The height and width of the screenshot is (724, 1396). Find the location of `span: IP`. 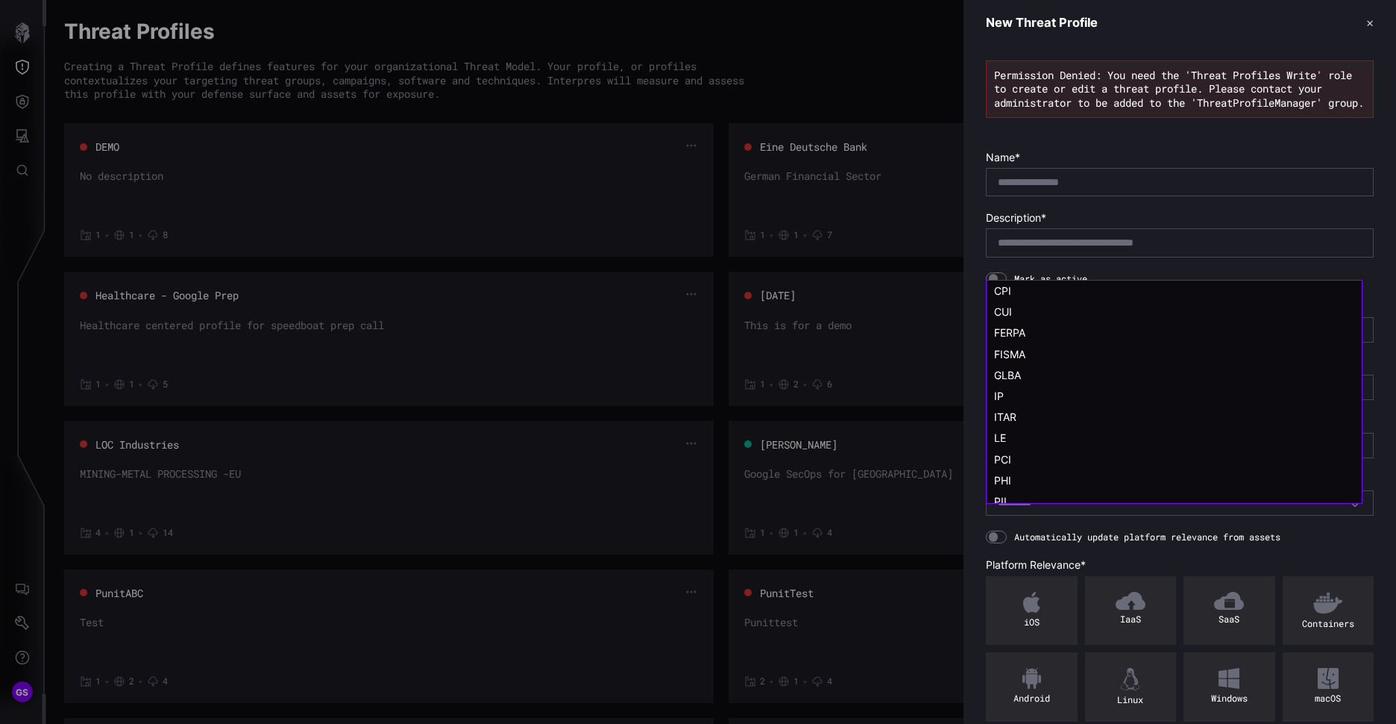

span: IP is located at coordinates (999, 395).